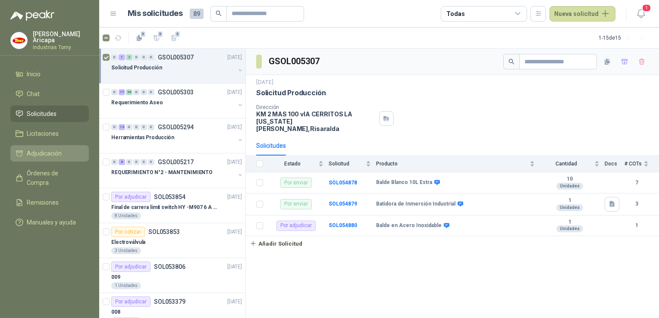 This screenshot has height=318, width=659. I want to click on a: SOL054878, so click(343, 183).